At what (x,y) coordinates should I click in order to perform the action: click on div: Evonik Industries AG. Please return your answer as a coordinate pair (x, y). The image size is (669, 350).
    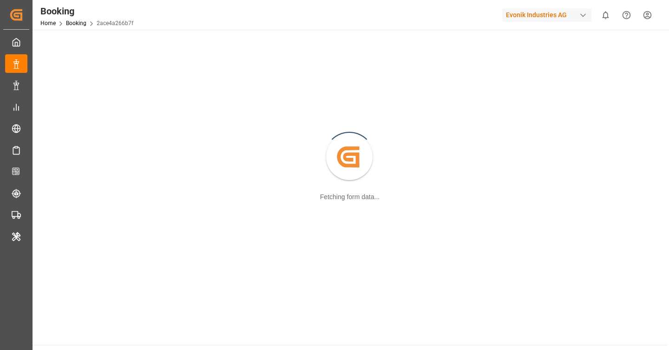
    Looking at the image, I should click on (546, 15).